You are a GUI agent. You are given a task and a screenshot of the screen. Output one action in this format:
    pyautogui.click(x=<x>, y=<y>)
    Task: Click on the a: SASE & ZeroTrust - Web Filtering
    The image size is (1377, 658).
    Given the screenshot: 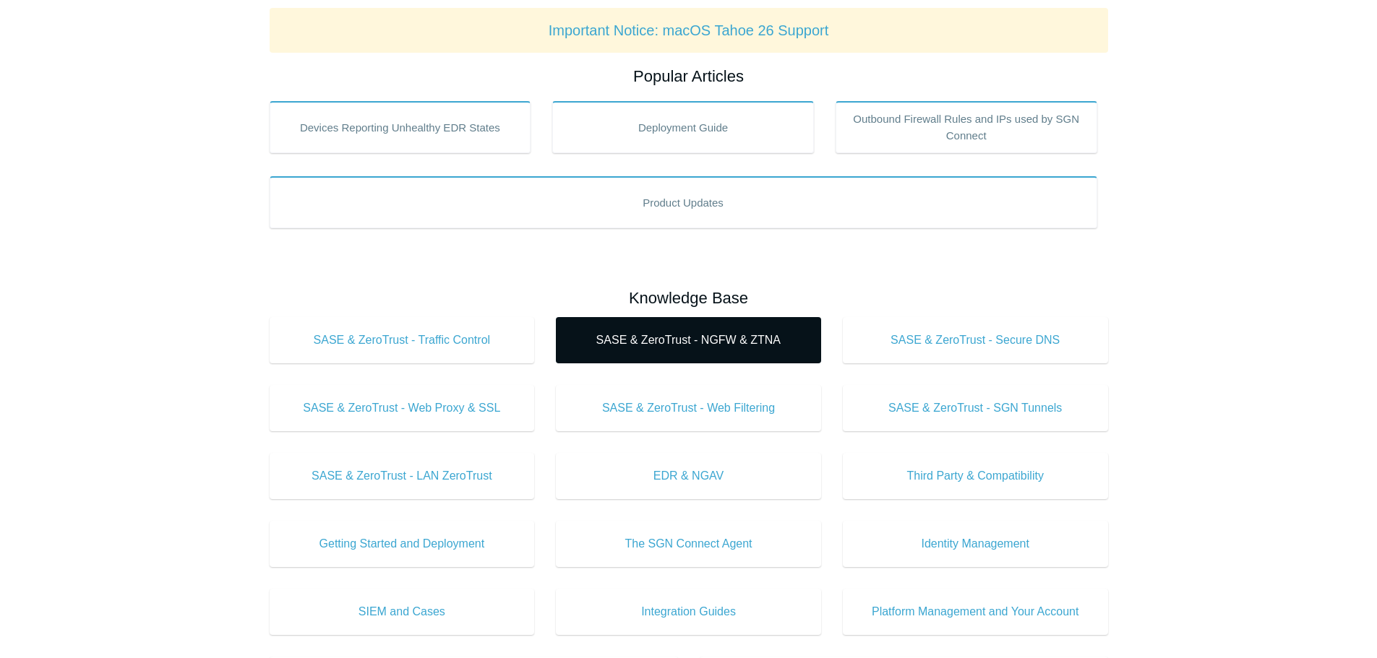 What is the action you would take?
    pyautogui.click(x=688, y=408)
    